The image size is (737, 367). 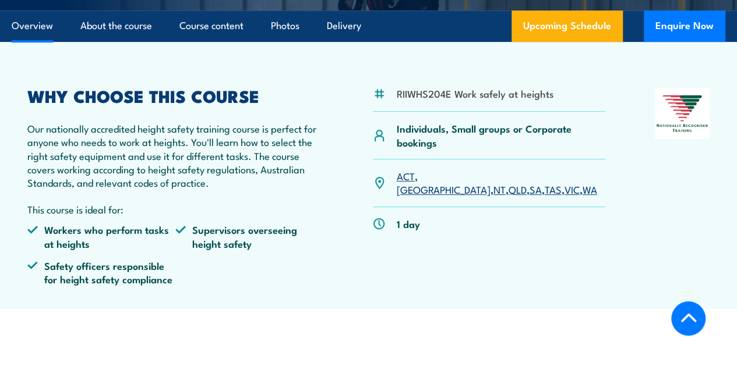 What do you see at coordinates (499, 189) in the screenshot?
I see `a: NT` at bounding box center [499, 189].